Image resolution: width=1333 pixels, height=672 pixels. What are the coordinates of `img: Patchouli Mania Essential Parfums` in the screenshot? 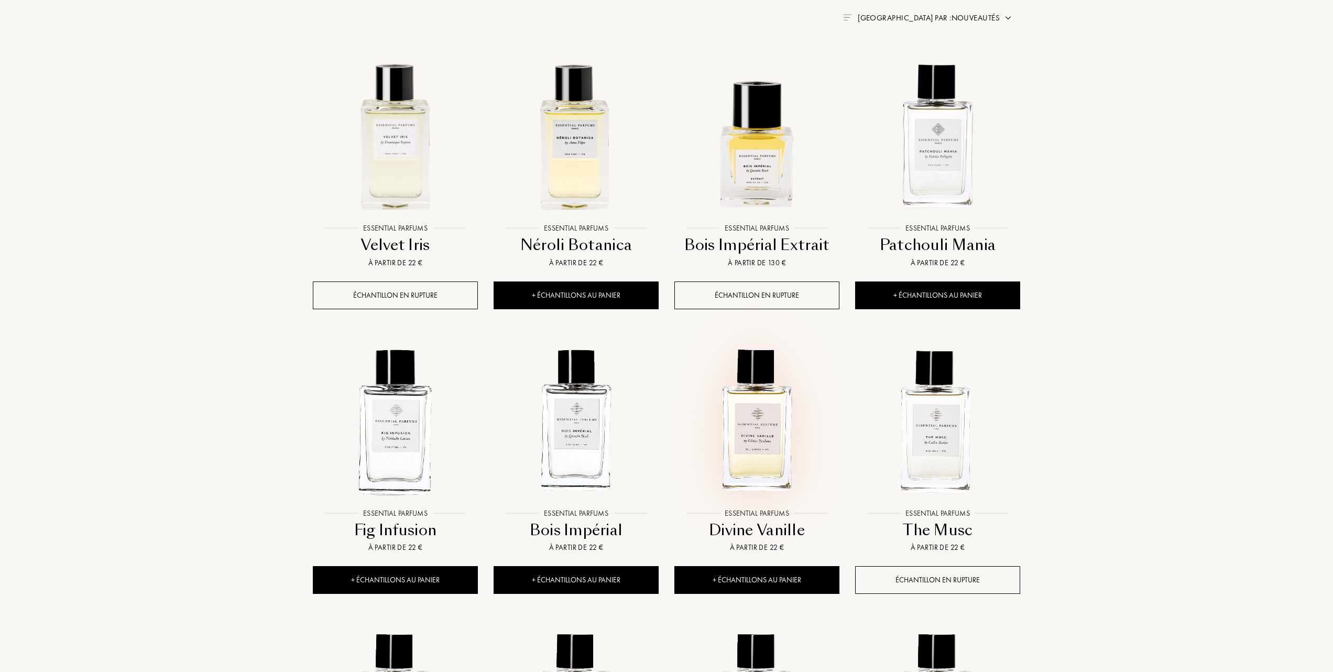 It's located at (937, 135).